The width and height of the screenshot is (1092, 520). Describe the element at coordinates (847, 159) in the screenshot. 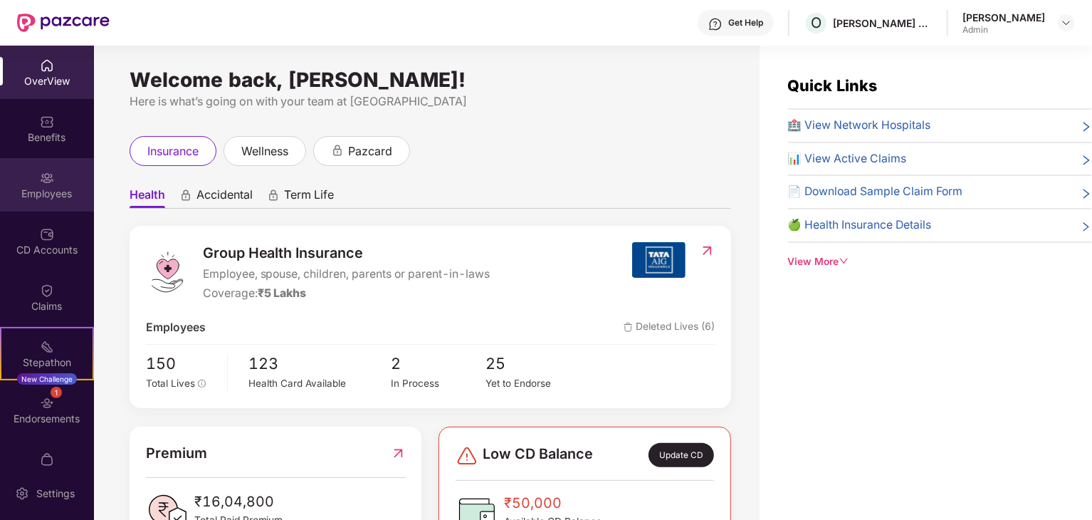

I see `span: 📊 View Active Claims` at that location.